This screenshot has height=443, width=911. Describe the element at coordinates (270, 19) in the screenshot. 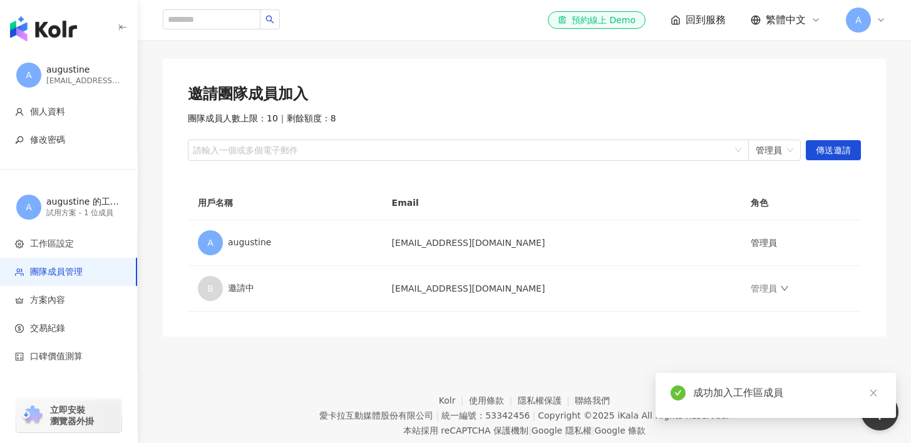

I see `span: search` at that location.